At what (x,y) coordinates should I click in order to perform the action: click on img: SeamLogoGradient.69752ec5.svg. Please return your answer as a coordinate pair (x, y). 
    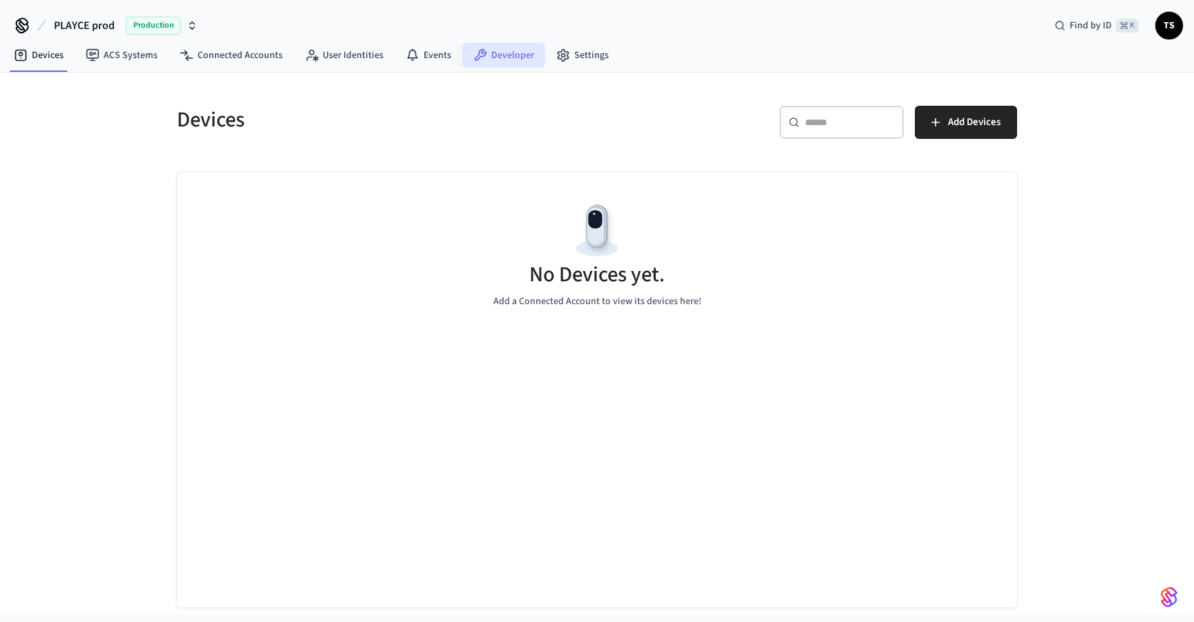
    Looking at the image, I should click on (1169, 597).